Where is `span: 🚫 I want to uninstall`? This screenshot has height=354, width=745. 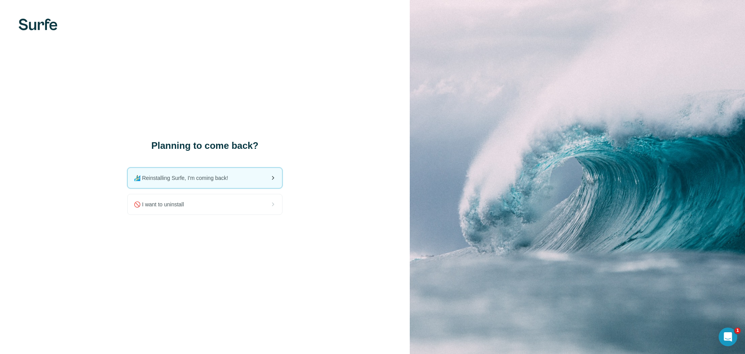
span: 🚫 I want to uninstall is located at coordinates (162, 204).